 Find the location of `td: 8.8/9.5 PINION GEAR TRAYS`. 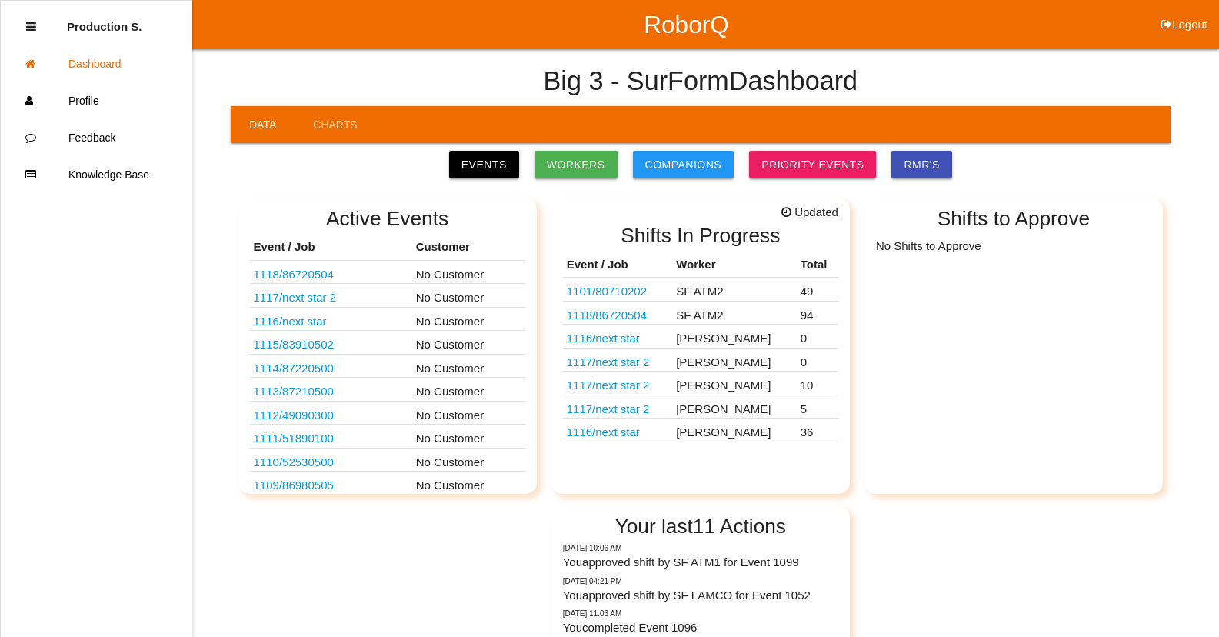

td: 8.8/9.5 PINION GEAR TRAYS is located at coordinates (331, 436).